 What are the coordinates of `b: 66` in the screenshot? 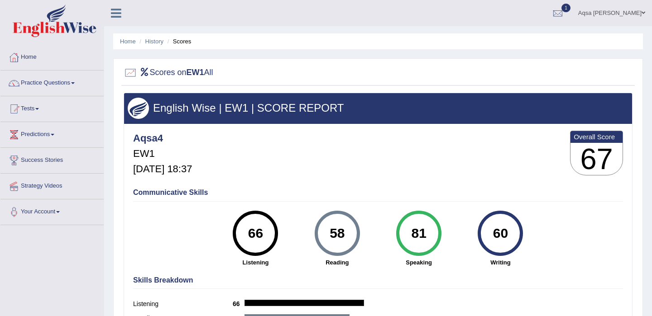 It's located at (239, 304).